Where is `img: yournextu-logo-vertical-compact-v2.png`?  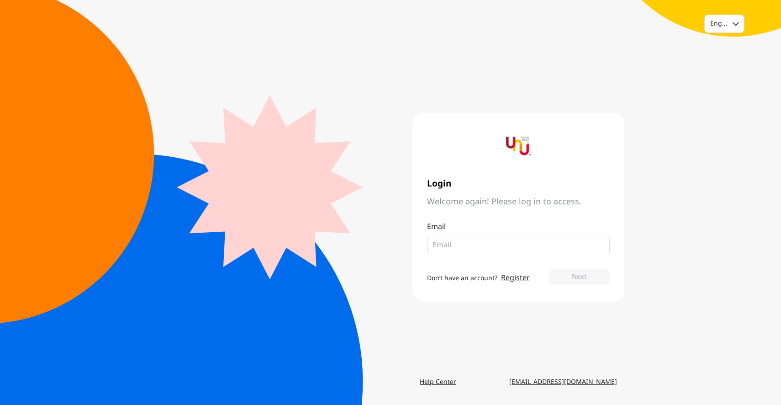 img: yournextu-logo-vertical-compact-v2.png is located at coordinates (518, 146).